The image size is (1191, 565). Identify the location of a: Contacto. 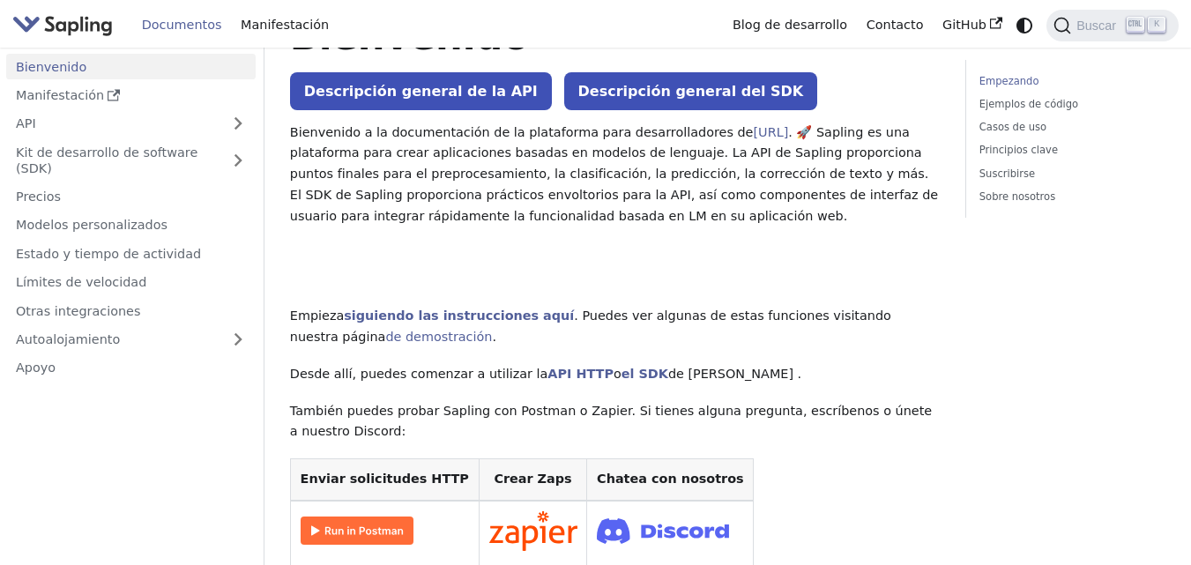
(895, 25).